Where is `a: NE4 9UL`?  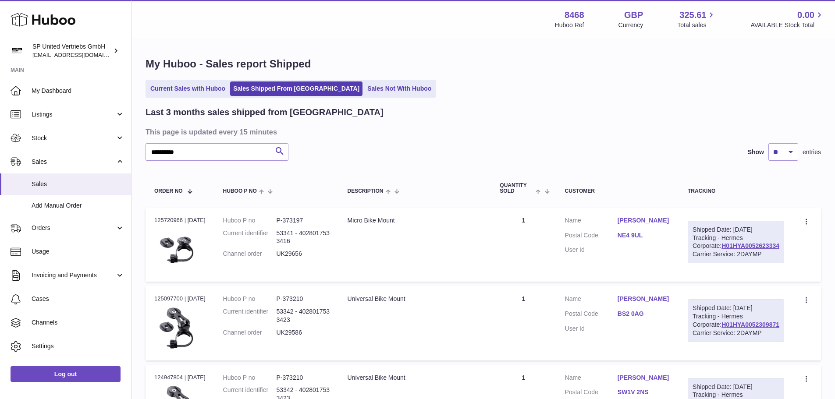 a: NE4 9UL is located at coordinates (644, 235).